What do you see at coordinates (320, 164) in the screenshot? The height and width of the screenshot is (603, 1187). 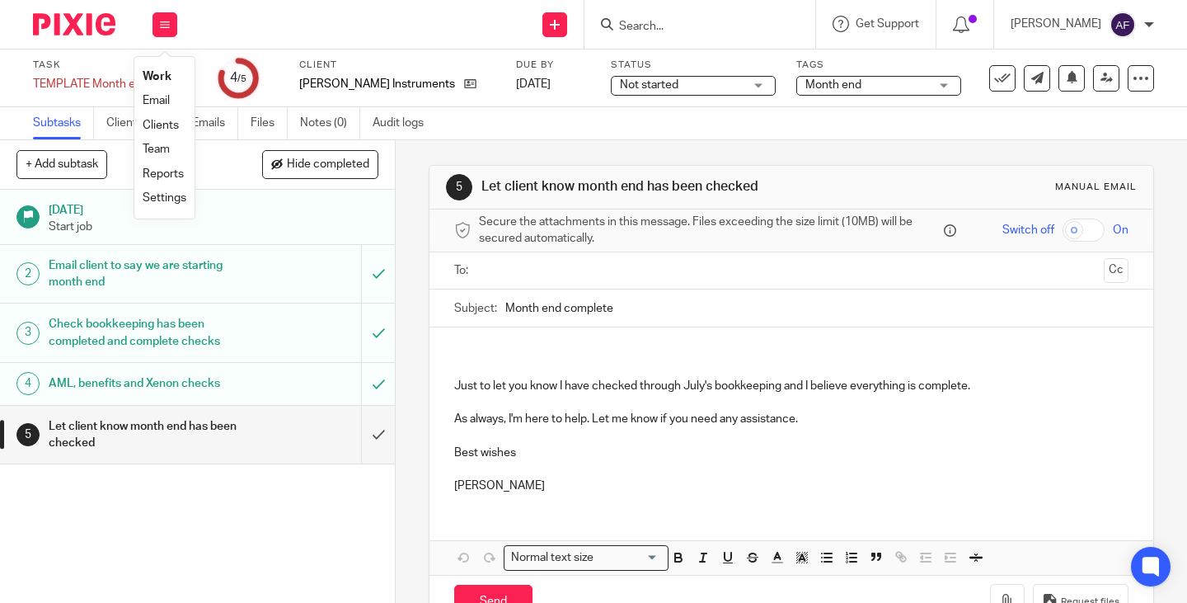 I see `button: Hide completed` at bounding box center [320, 164].